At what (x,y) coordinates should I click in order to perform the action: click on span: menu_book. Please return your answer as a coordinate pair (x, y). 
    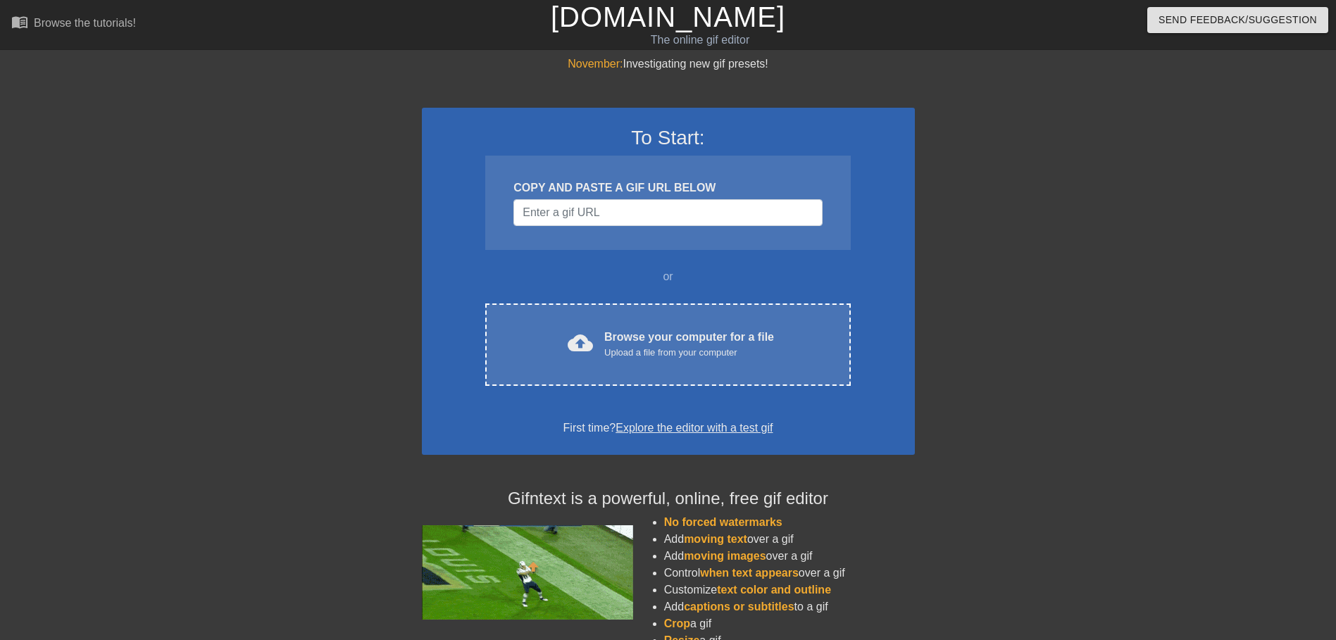
    Looking at the image, I should click on (20, 22).